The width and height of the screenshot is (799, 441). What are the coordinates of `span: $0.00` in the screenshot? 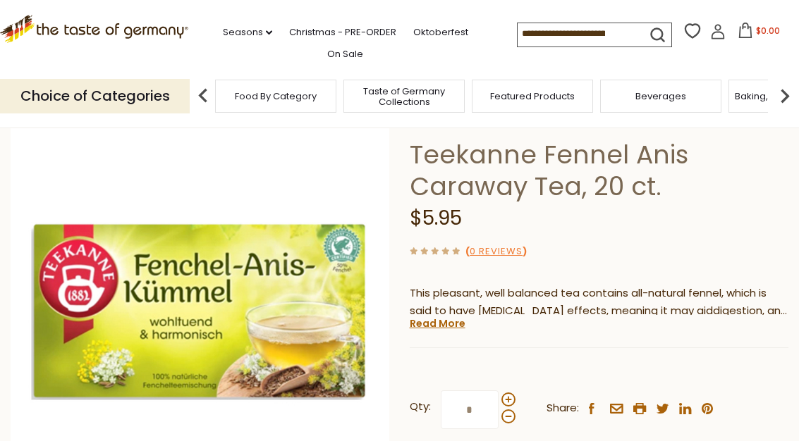 It's located at (768, 30).